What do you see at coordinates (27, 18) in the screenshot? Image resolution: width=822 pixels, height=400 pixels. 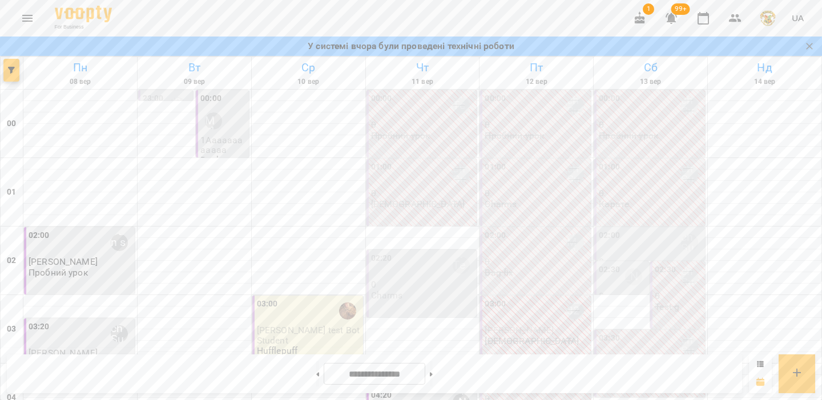 I see `button: Menu` at bounding box center [27, 18].